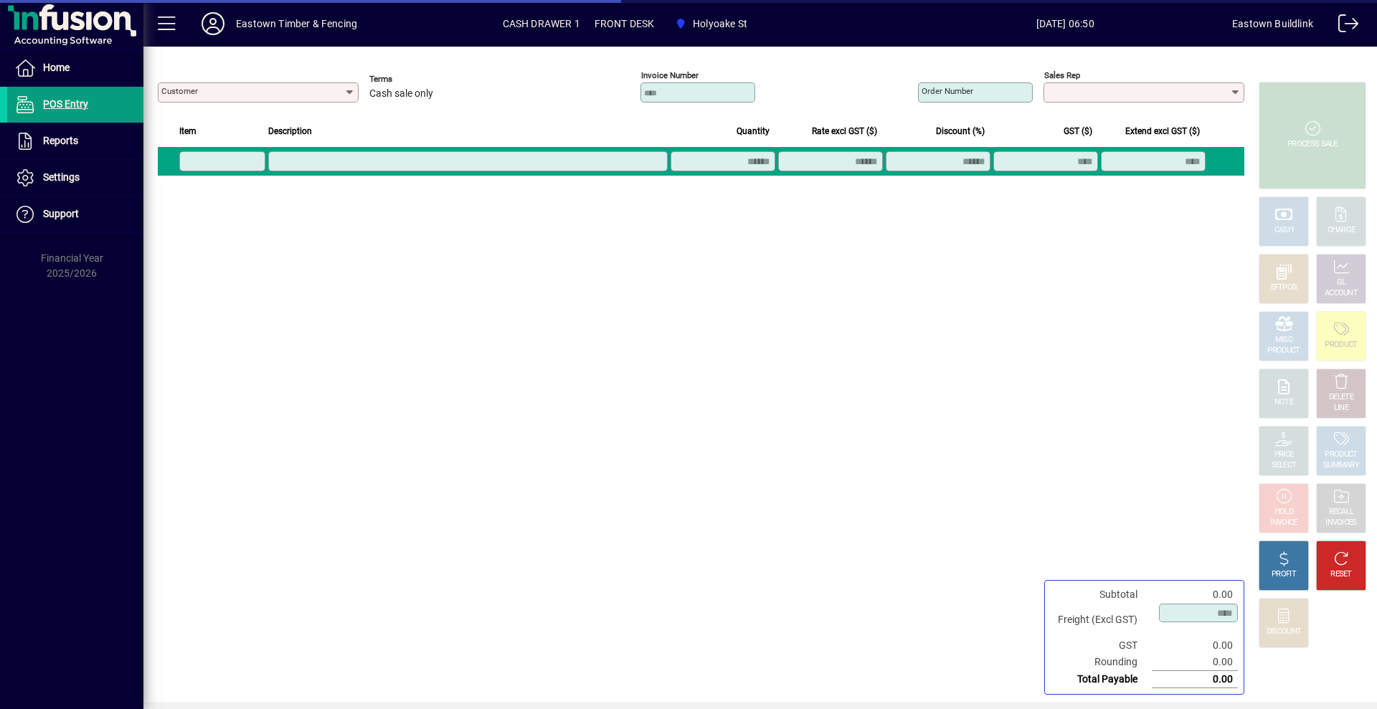 The width and height of the screenshot is (1377, 709). Describe the element at coordinates (1101, 595) in the screenshot. I see `td: Subtotal` at that location.